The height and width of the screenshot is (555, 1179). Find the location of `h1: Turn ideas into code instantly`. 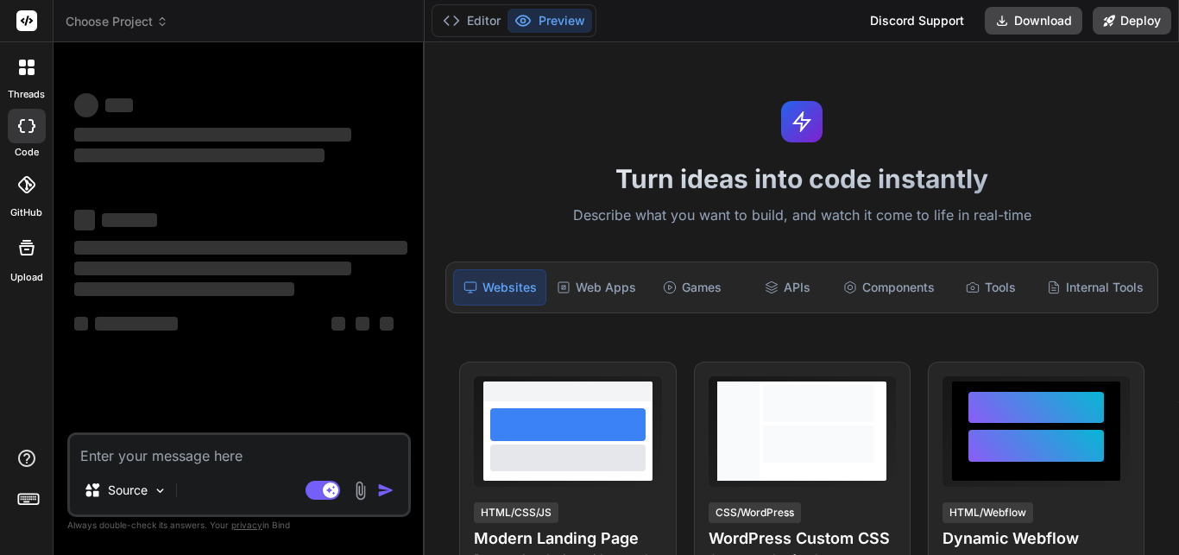

h1: Turn ideas into code instantly is located at coordinates (802, 179).